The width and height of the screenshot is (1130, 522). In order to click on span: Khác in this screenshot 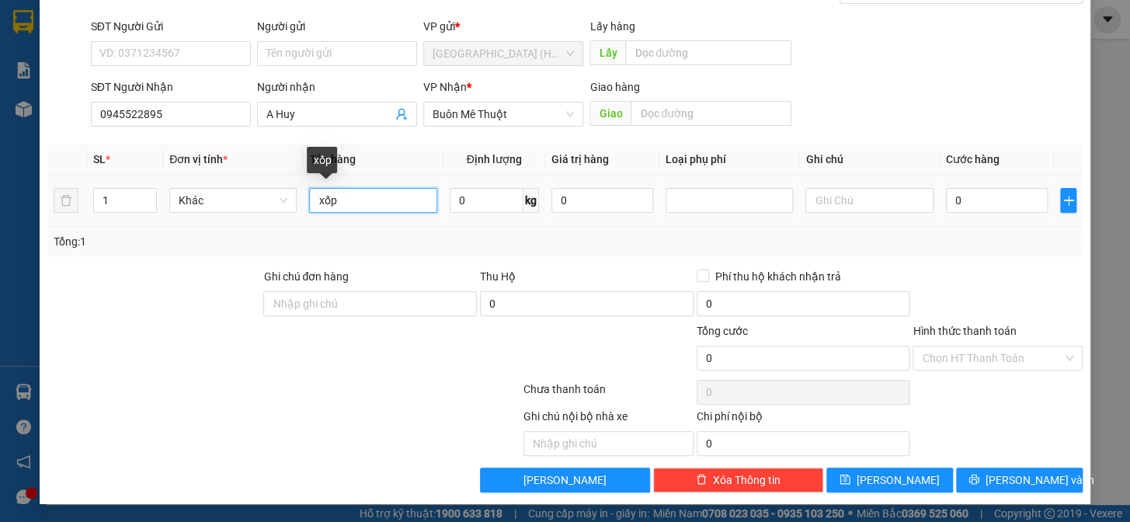, I will do `click(233, 200)`.